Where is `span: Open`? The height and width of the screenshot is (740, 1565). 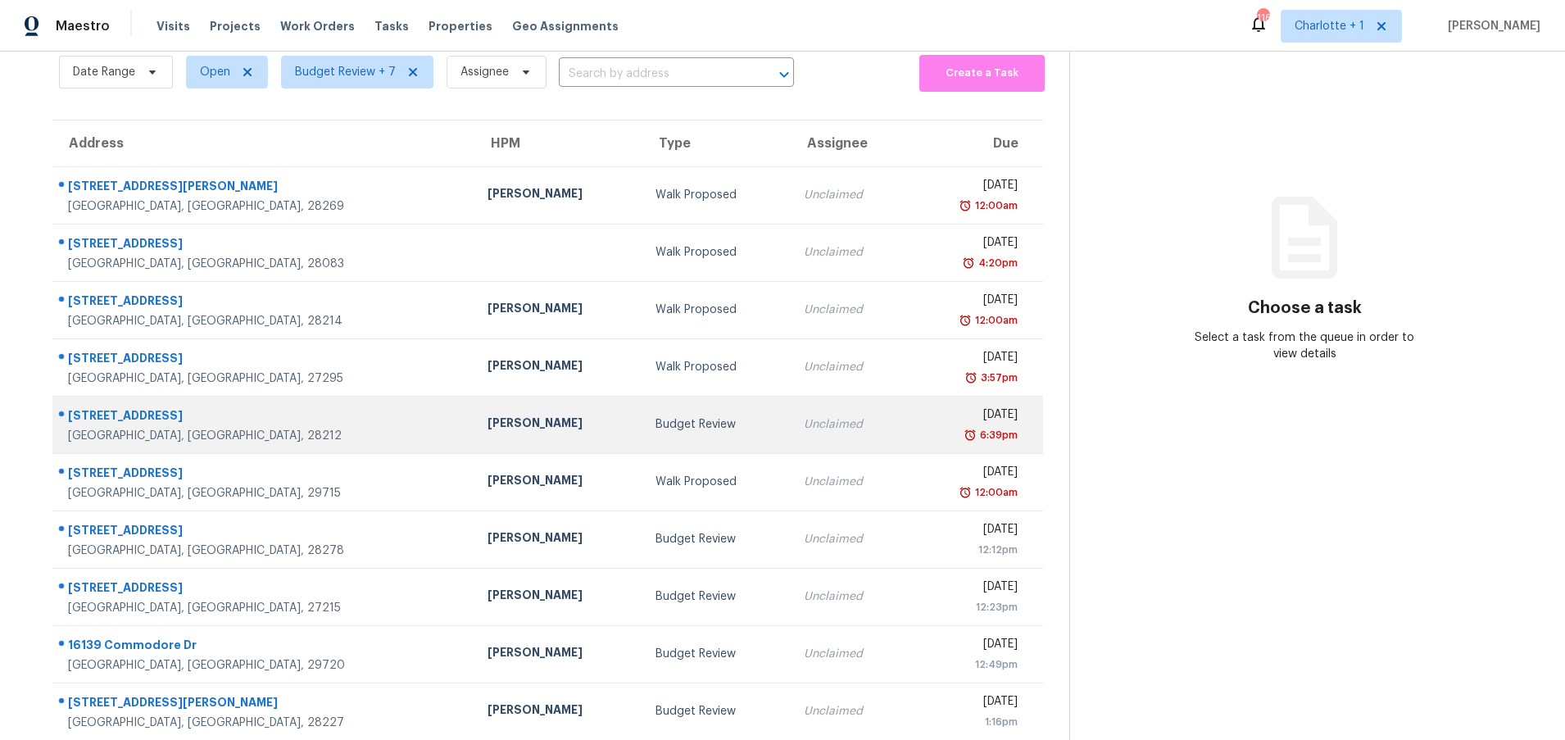
span: Open is located at coordinates (215, 72).